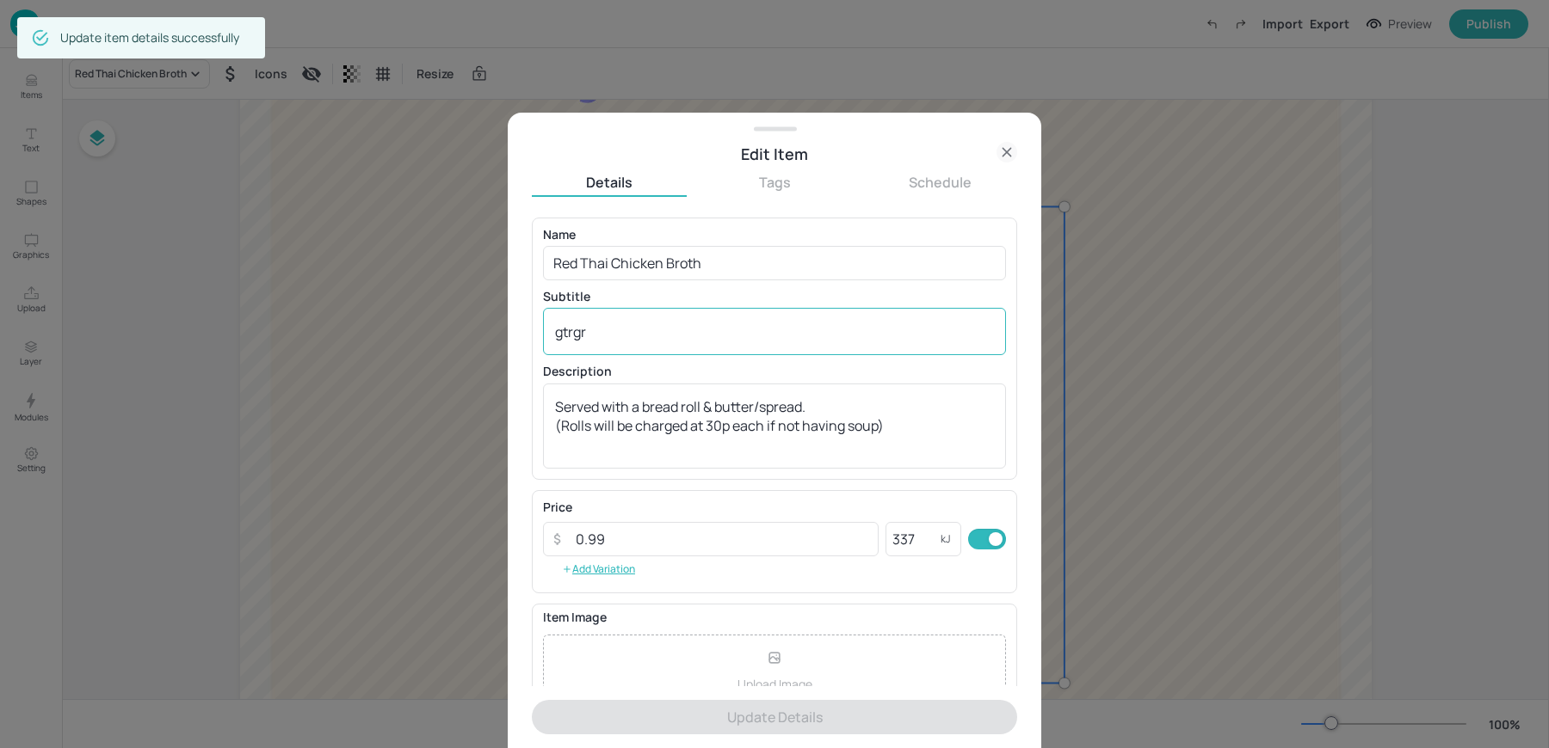  Describe the element at coordinates (598, 570) in the screenshot. I see `button: Add Variation` at that location.